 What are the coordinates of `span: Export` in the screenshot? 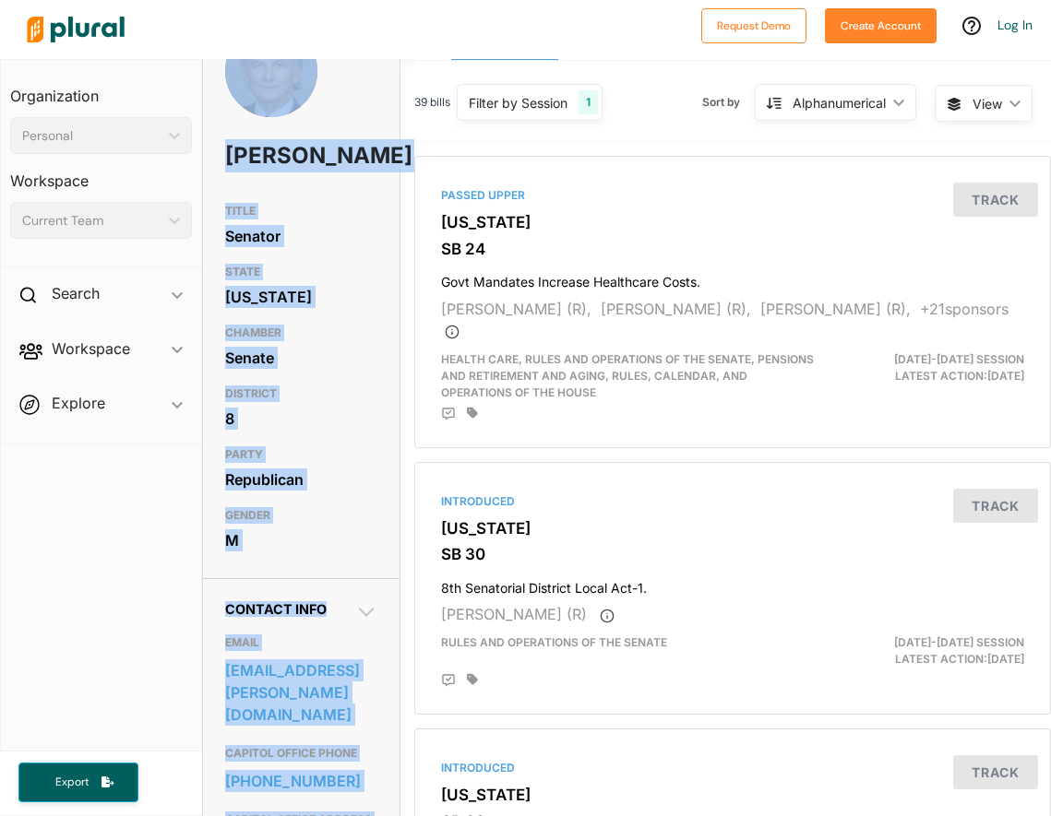 It's located at (72, 782).